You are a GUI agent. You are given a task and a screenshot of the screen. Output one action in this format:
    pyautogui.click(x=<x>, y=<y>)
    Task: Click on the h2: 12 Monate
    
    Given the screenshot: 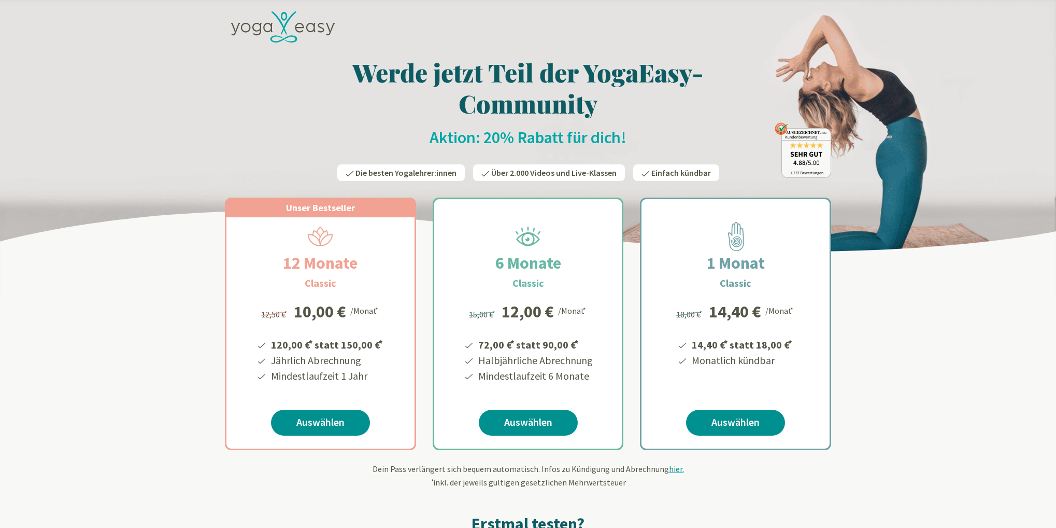 What is the action you would take?
    pyautogui.click(x=320, y=263)
    